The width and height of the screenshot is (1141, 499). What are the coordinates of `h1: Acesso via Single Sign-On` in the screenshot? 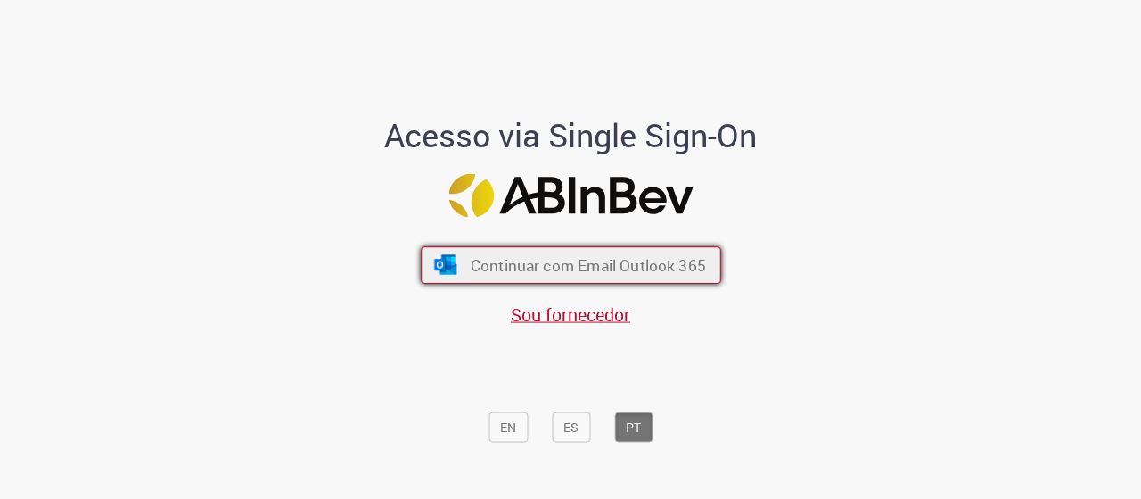 It's located at (571, 135).